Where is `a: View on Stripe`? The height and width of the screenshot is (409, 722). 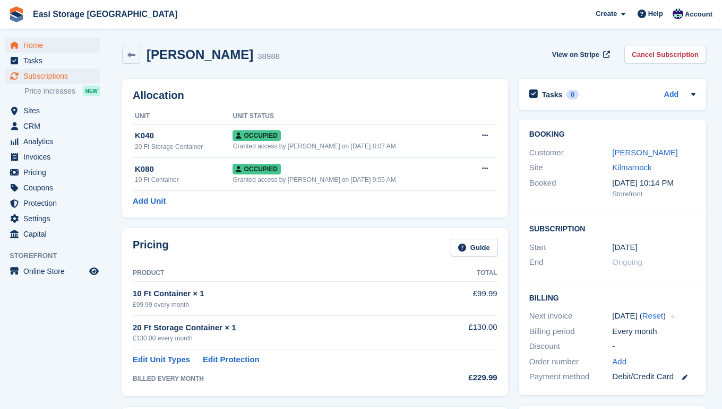 a: View on Stripe is located at coordinates (580, 54).